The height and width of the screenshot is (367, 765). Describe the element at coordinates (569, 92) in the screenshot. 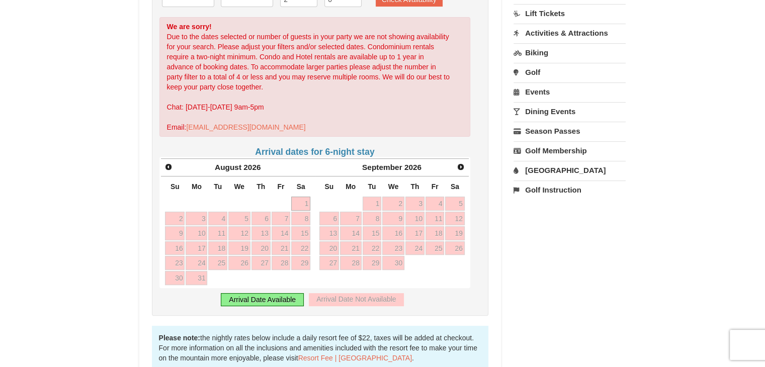

I see `a: Events` at that location.